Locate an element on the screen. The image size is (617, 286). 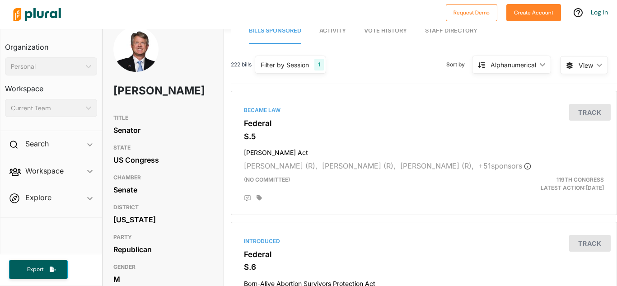
h3: TITLE is located at coordinates (163, 118).